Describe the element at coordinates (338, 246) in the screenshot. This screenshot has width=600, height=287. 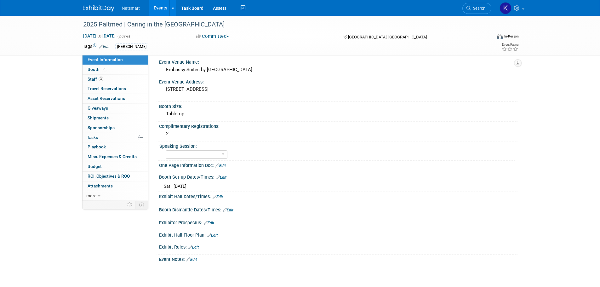
I see `div: Exhibit Rules:` at that location.